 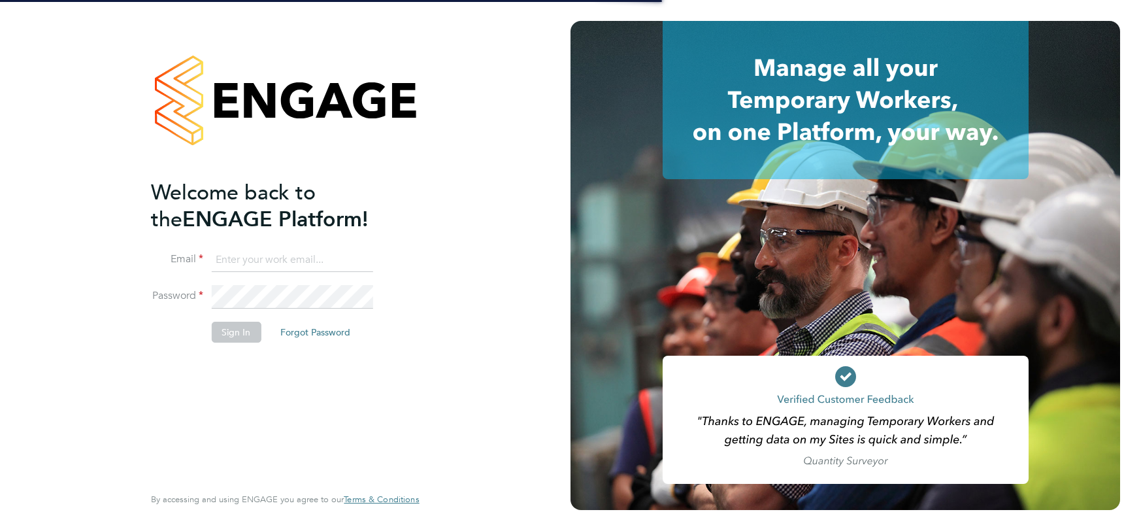 I want to click on a: Terms & Conditions, so click(x=381, y=499).